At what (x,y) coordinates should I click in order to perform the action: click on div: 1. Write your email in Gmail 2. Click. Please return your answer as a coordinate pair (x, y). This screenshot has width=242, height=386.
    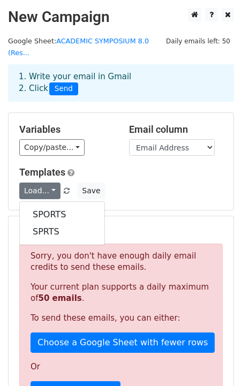
    Looking at the image, I should click on (121, 83).